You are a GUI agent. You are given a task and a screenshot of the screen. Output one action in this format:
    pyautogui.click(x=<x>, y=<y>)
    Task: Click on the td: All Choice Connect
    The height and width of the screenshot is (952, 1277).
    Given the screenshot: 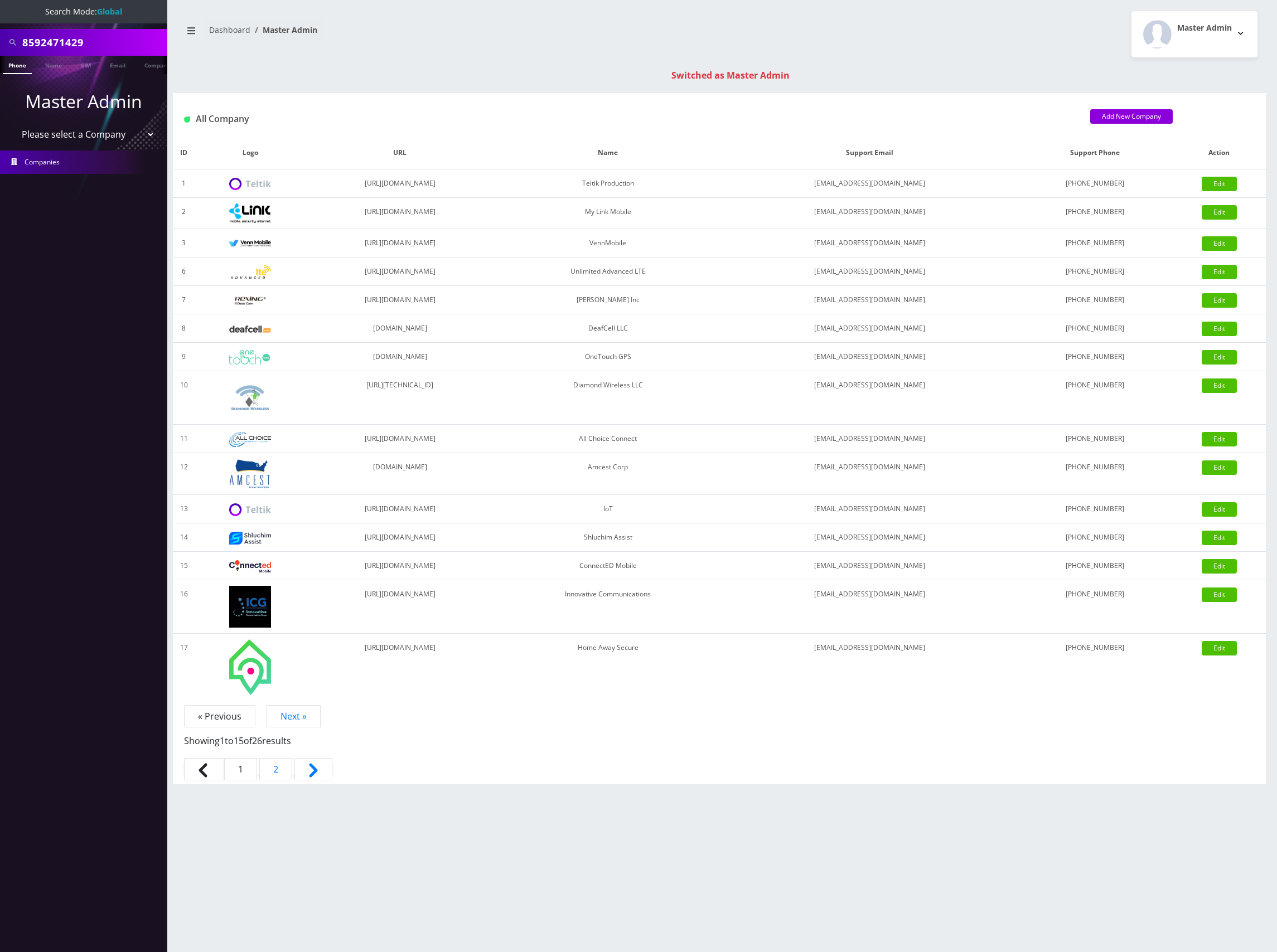 What is the action you would take?
    pyautogui.click(x=608, y=438)
    